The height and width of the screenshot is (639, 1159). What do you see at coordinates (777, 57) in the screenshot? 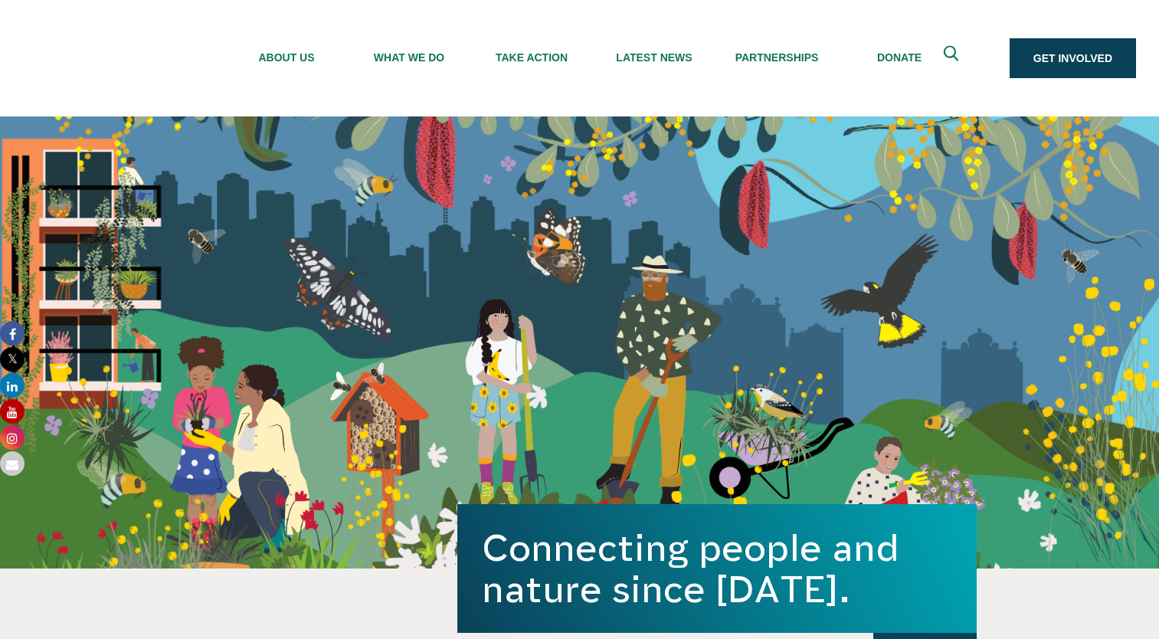
I see `span: Partnerships` at bounding box center [777, 57].